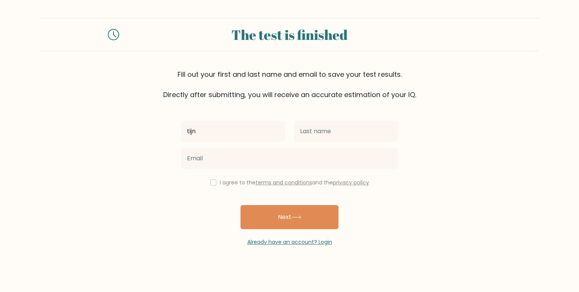  What do you see at coordinates (294, 183) in the screenshot?
I see `label: I agree to the and the` at bounding box center [294, 183].